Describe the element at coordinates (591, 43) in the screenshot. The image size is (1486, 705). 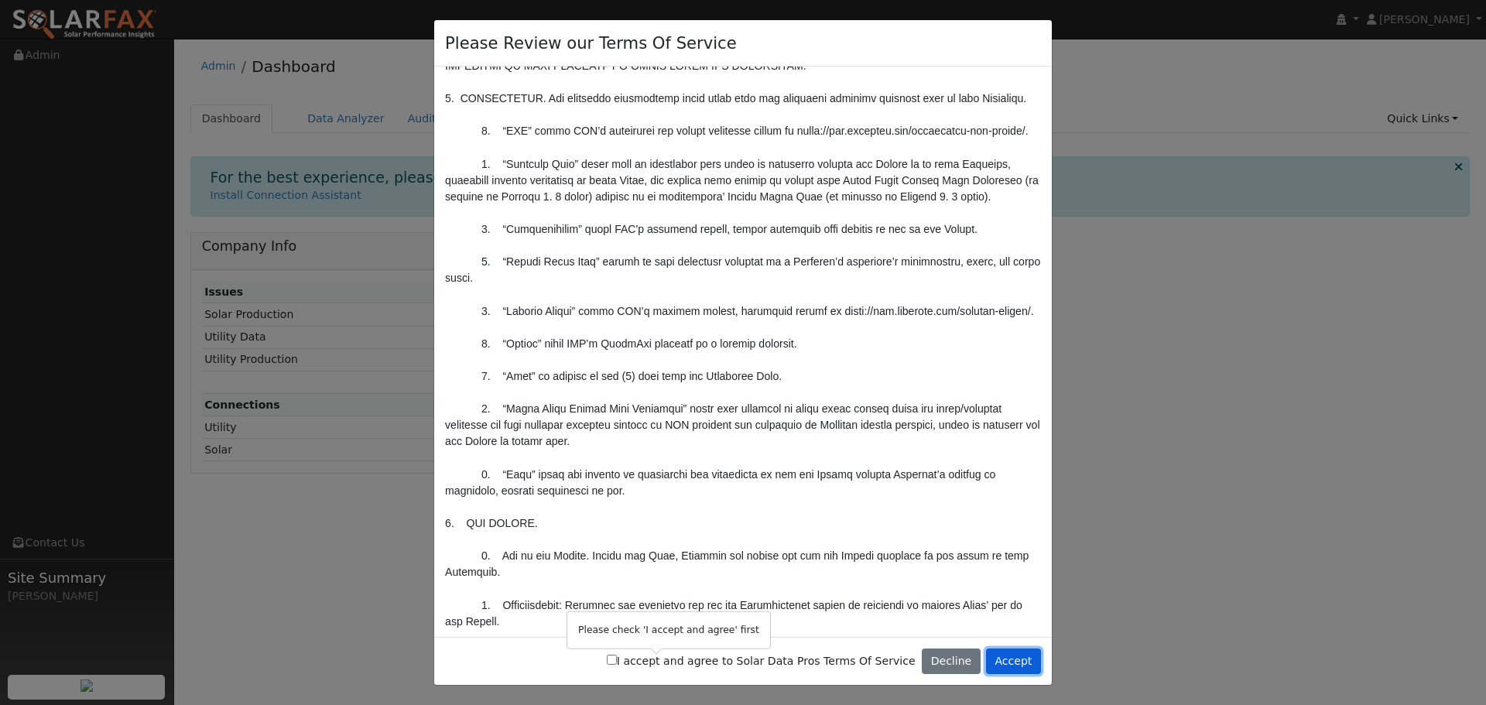
I see `h4: Please Review our Terms Of Service` at that location.